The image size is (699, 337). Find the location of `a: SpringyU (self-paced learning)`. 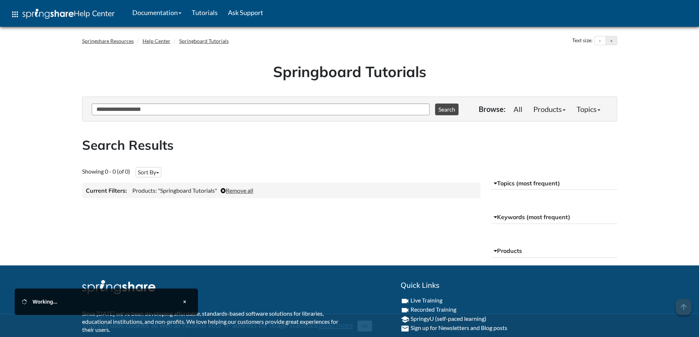

a: SpringyU (self-paced learning) is located at coordinates (449, 318).